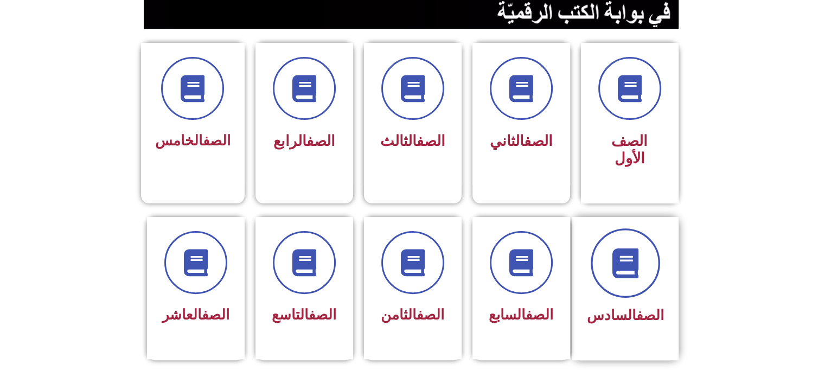 The image size is (825, 377). I want to click on span: الثامن, so click(412, 315).